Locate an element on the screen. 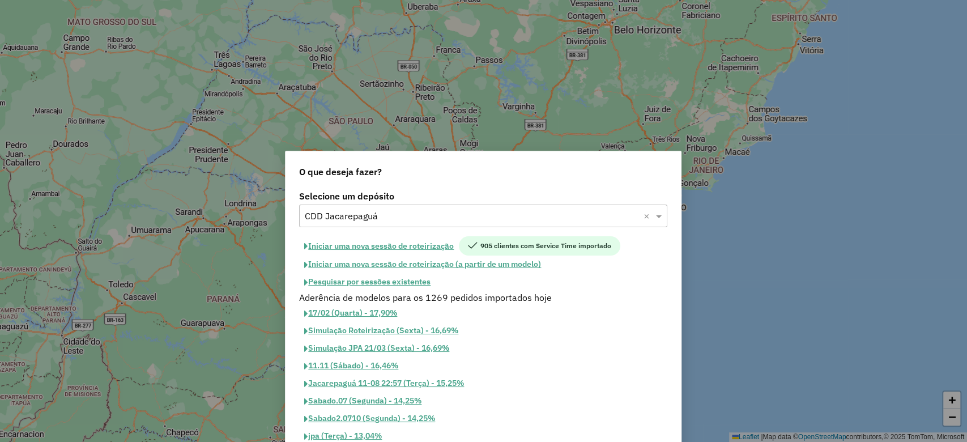 The height and width of the screenshot is (442, 967). span: 905 clientes com Service Time importado is located at coordinates (539, 246).